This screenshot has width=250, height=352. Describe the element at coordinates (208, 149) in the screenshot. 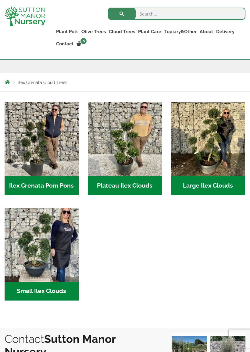

I see `a: Visit product category Large Ilex Clouds` at that location.